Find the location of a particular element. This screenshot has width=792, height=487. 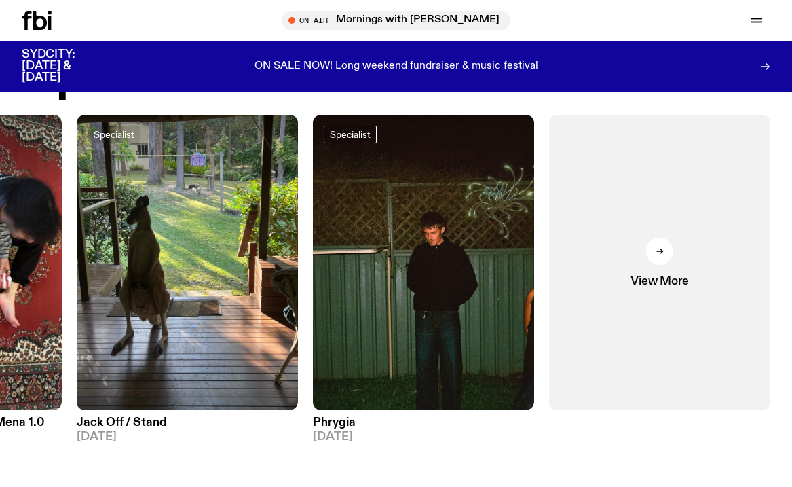

h3: Phrygia is located at coordinates (424, 422).